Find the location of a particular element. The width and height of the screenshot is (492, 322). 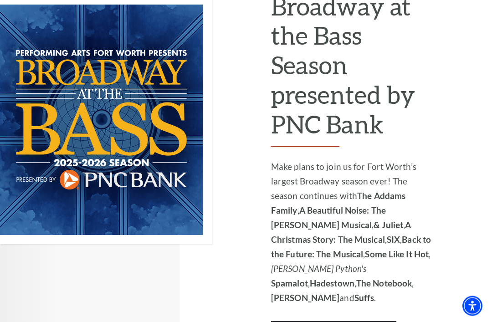

strong: Spamalot is located at coordinates (289, 283).